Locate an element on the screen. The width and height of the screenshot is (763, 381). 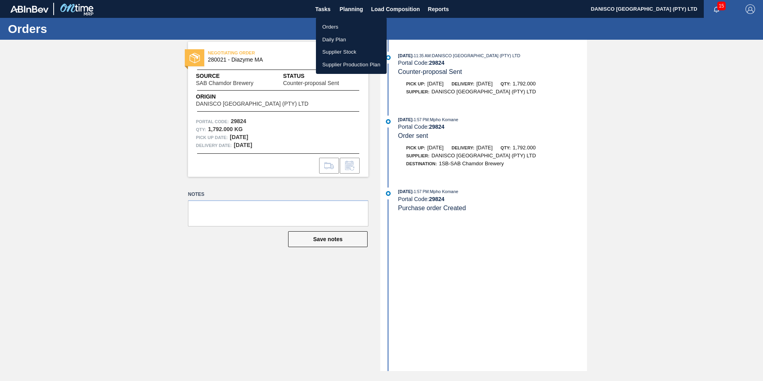
a: Daily Plan is located at coordinates (351, 40).